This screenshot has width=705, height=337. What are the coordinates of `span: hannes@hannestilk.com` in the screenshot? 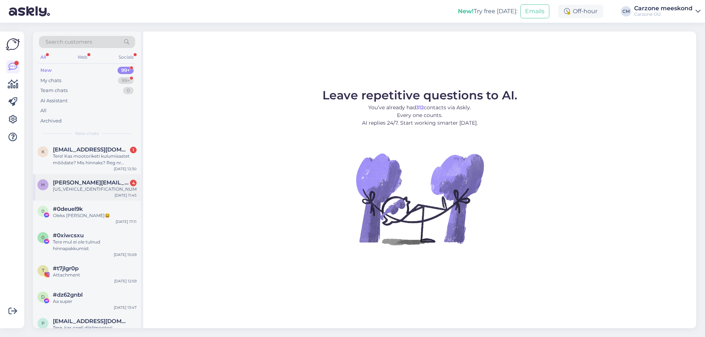 It's located at (91, 183).